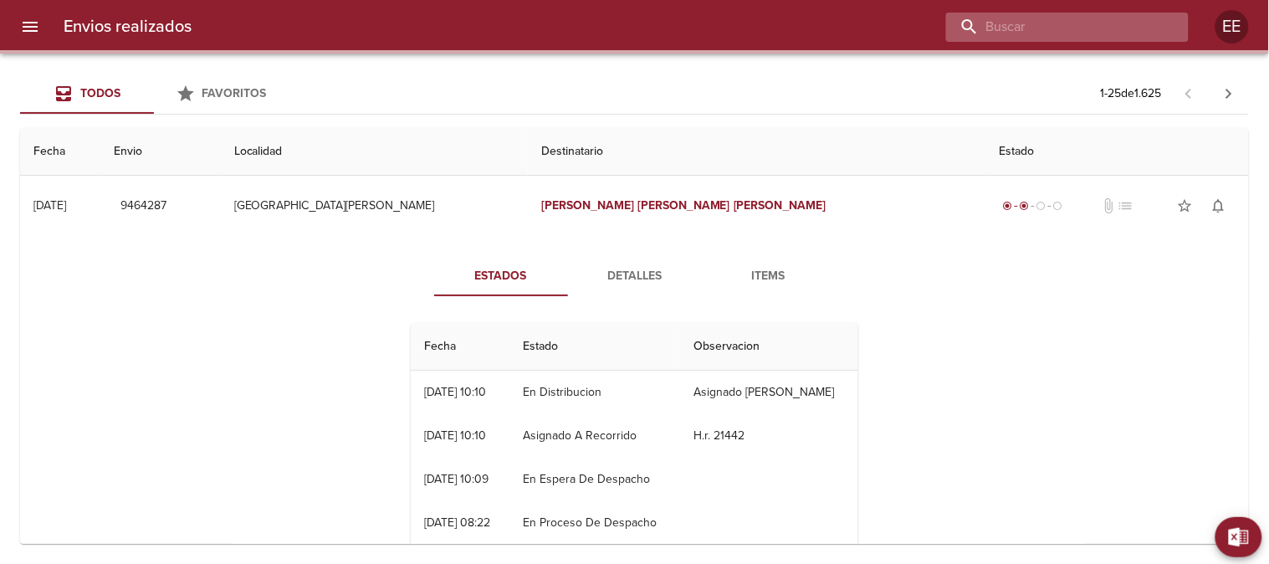 The width and height of the screenshot is (1269, 564). I want to click on span: Detalles, so click(635, 276).